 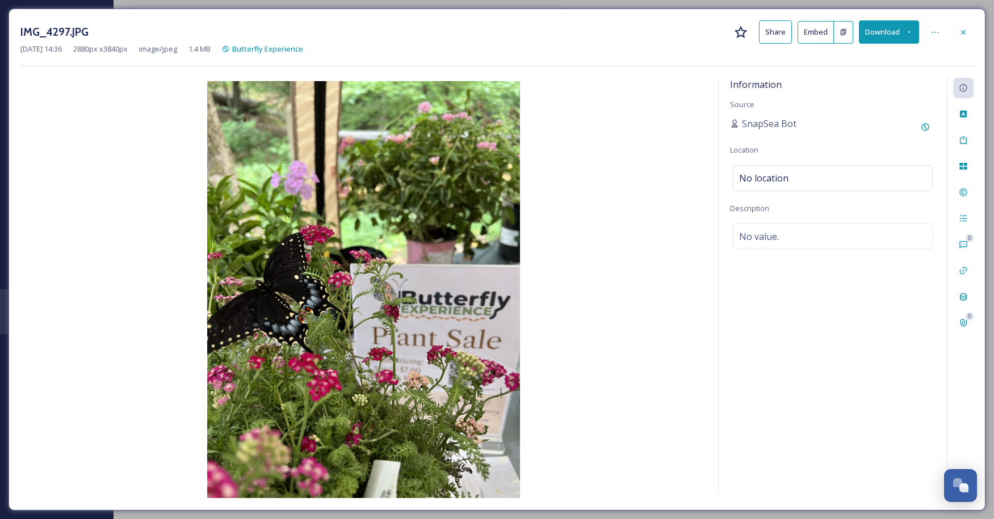 I want to click on span: 1.4 MB, so click(x=199, y=49).